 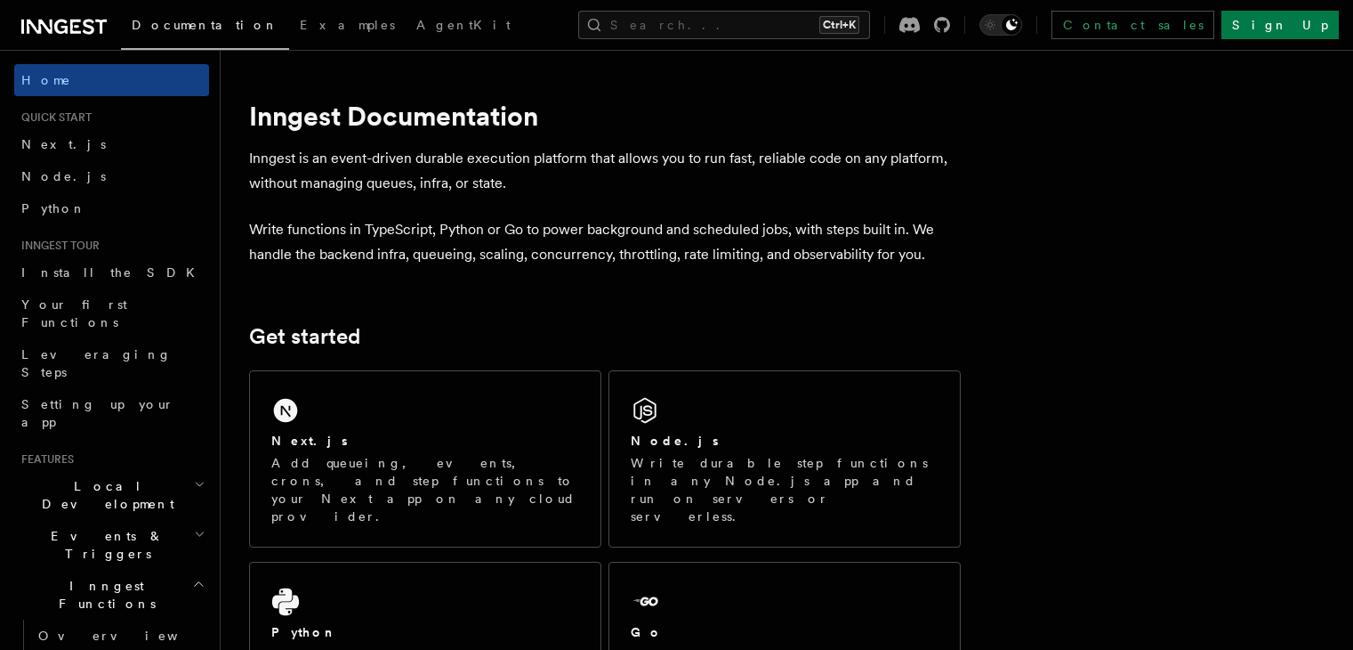 I want to click on button: Events & Triggers, so click(x=111, y=545).